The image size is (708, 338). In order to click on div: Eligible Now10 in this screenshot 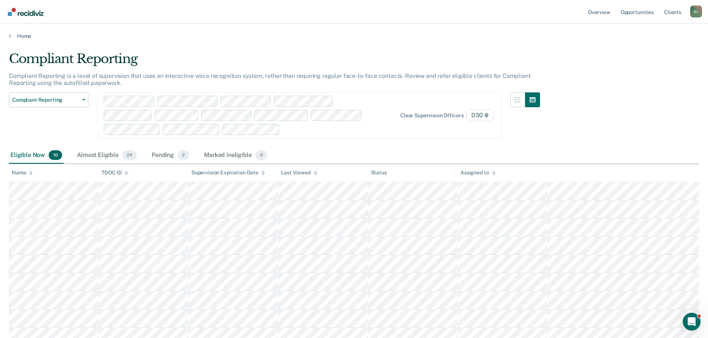, I will do `click(36, 156)`.